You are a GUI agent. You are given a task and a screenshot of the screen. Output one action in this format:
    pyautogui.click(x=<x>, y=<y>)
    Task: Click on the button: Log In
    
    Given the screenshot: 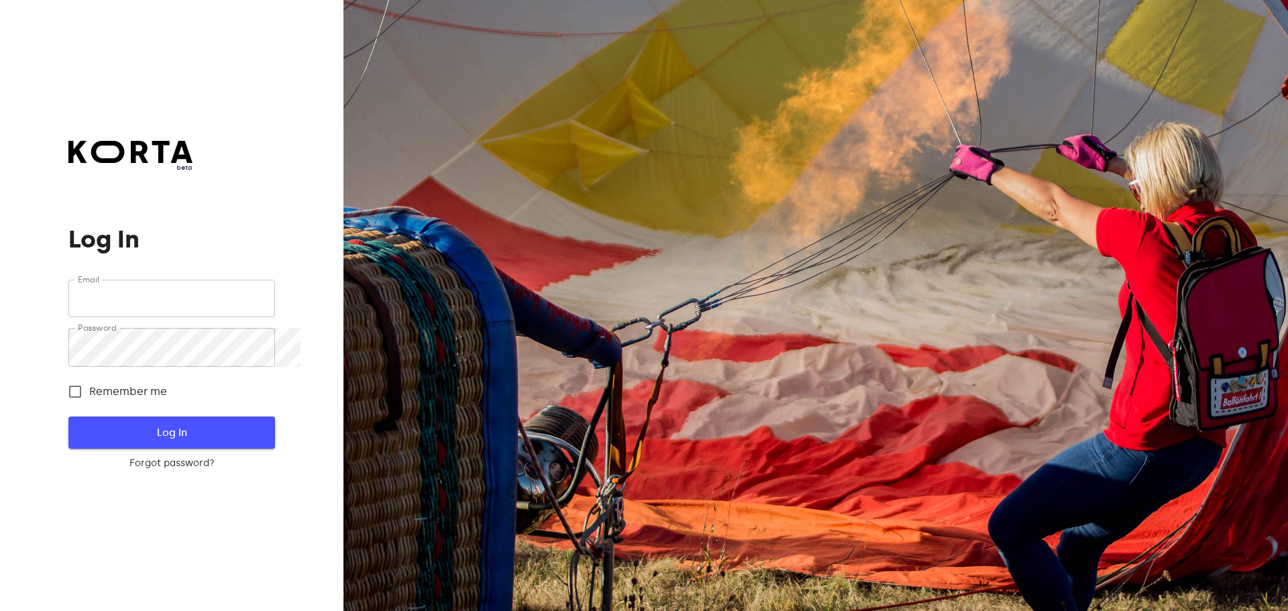 What is the action you would take?
    pyautogui.click(x=171, y=433)
    